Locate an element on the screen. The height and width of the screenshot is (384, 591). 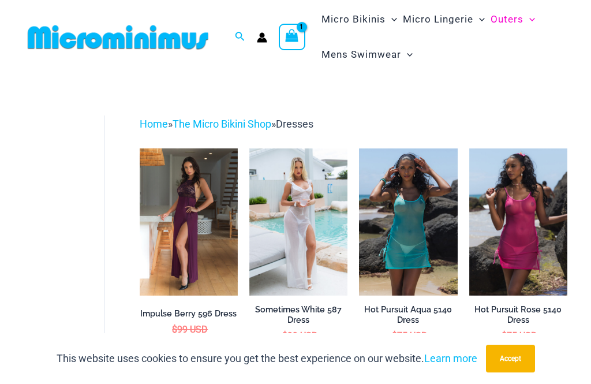
a: Micro BikinisMenu ToggleMenu Toggle is located at coordinates (359, 19).